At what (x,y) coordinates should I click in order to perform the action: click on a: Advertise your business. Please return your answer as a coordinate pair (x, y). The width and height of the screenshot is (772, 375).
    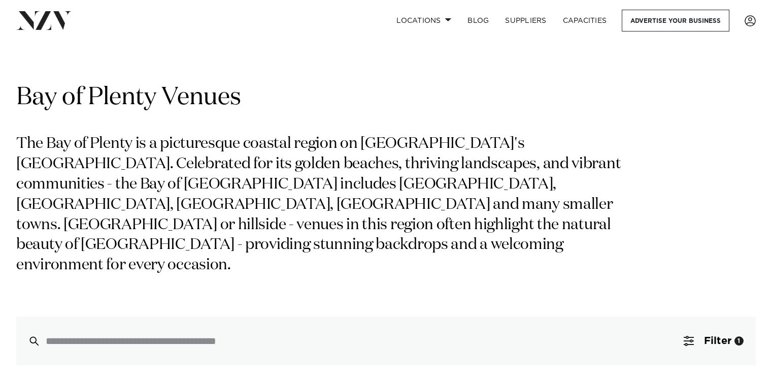
    Looking at the image, I should click on (676, 20).